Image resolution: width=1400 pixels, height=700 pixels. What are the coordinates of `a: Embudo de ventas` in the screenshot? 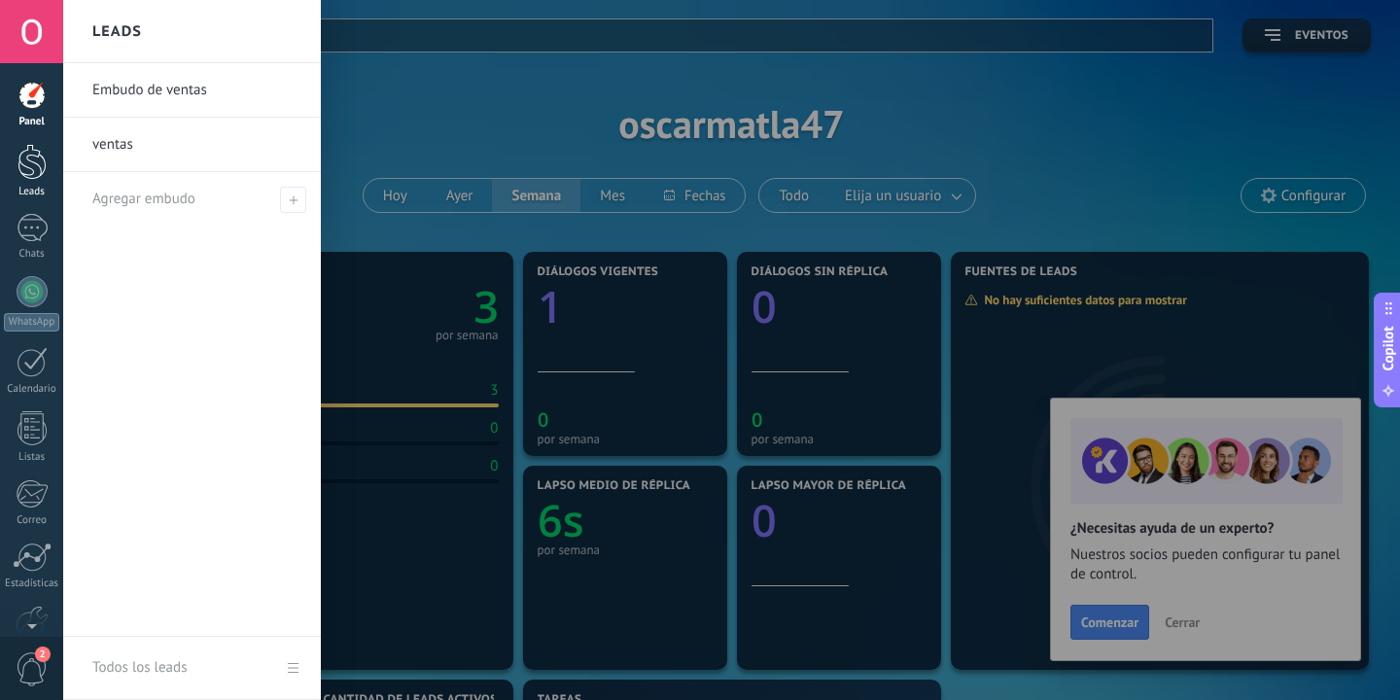 It's located at (196, 90).